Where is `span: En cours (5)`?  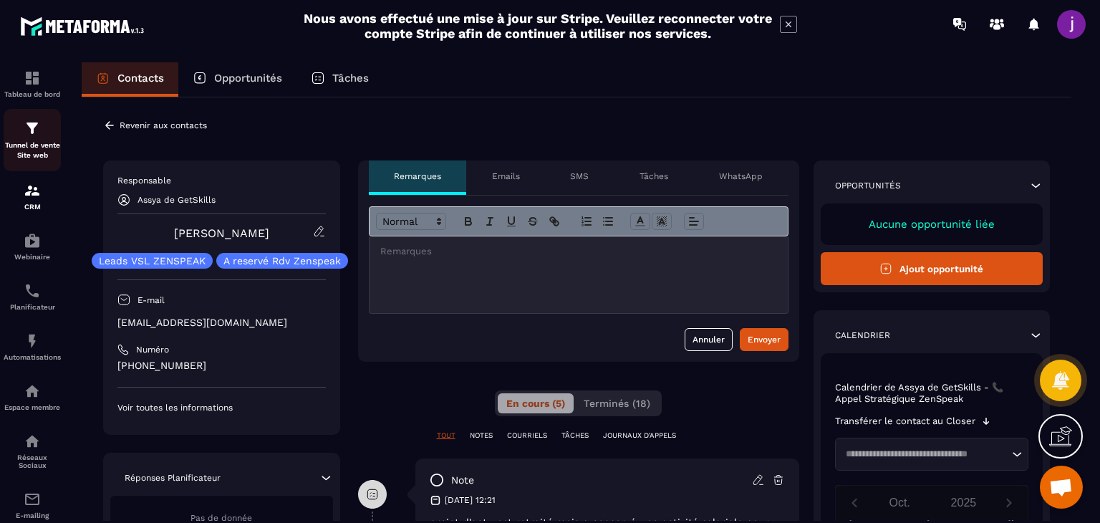 span: En cours (5) is located at coordinates (536, 403).